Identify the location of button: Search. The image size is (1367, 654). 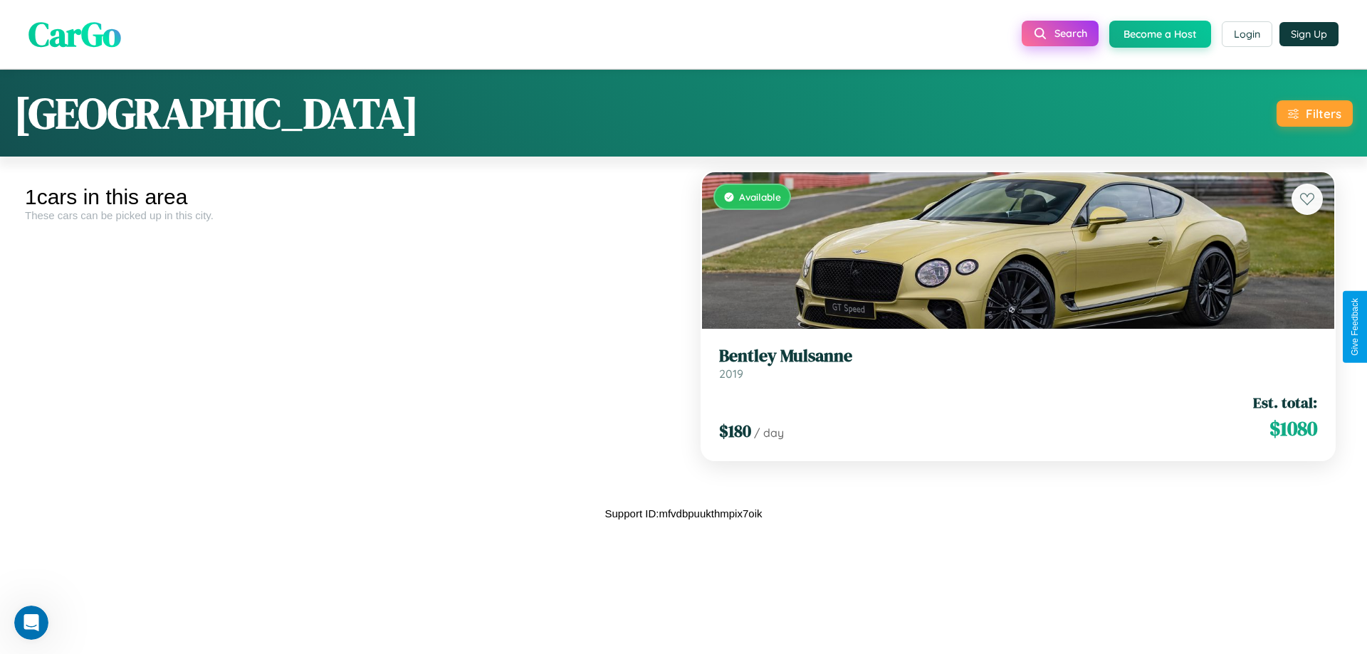
(1060, 33).